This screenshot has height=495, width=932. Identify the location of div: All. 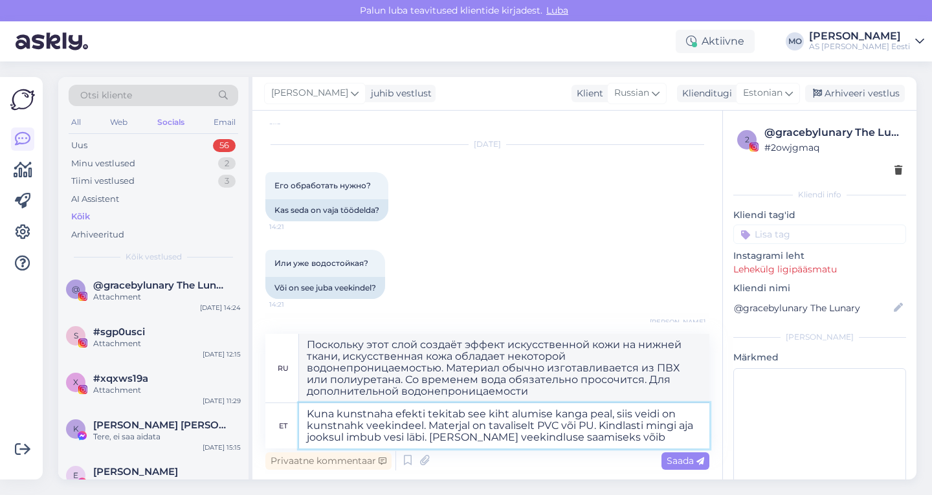
(76, 122).